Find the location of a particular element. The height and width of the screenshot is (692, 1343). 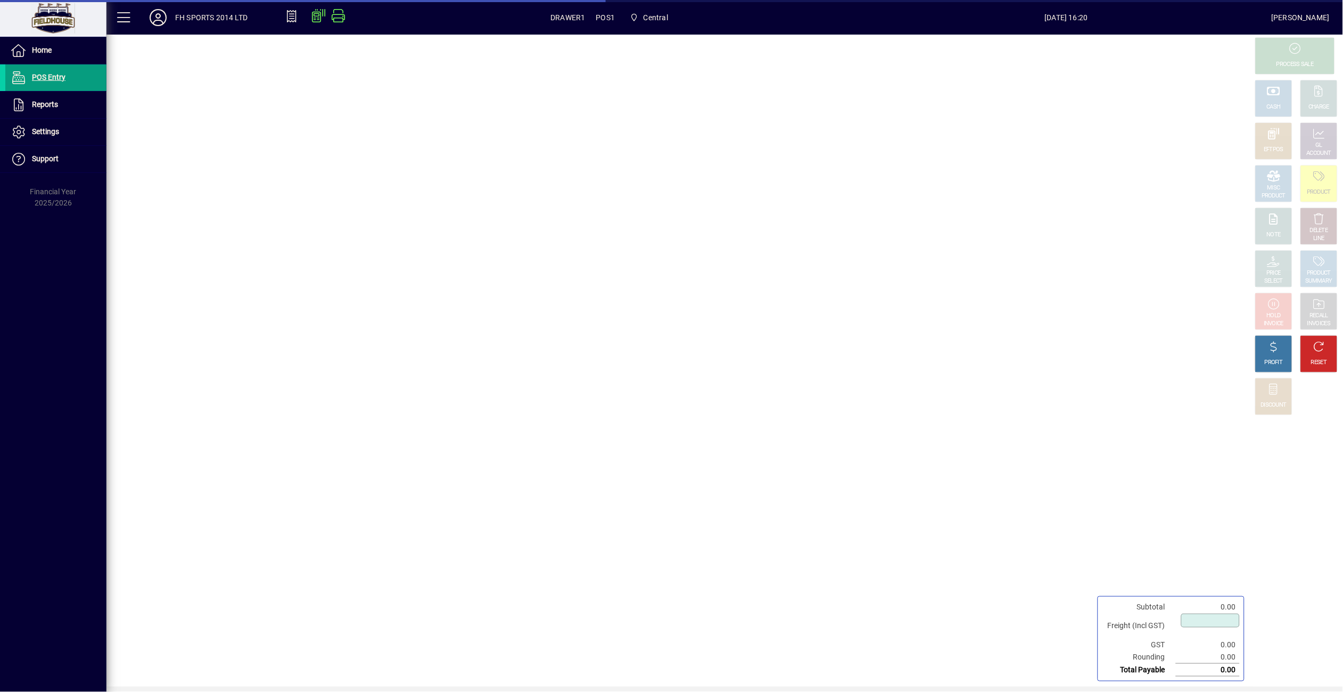

span: Home is located at coordinates (42, 50).